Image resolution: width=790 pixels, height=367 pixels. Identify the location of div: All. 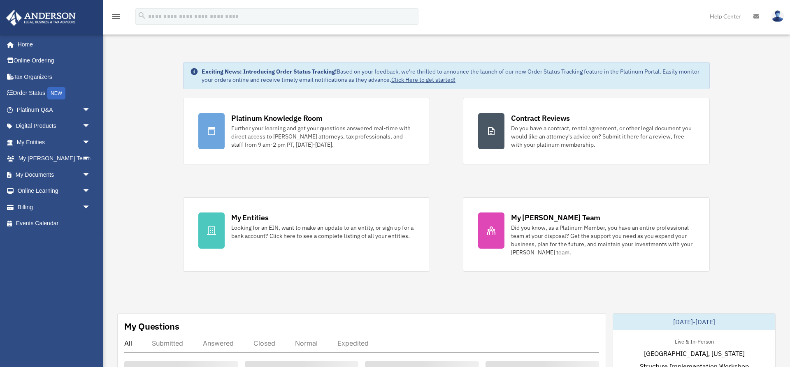
(128, 343).